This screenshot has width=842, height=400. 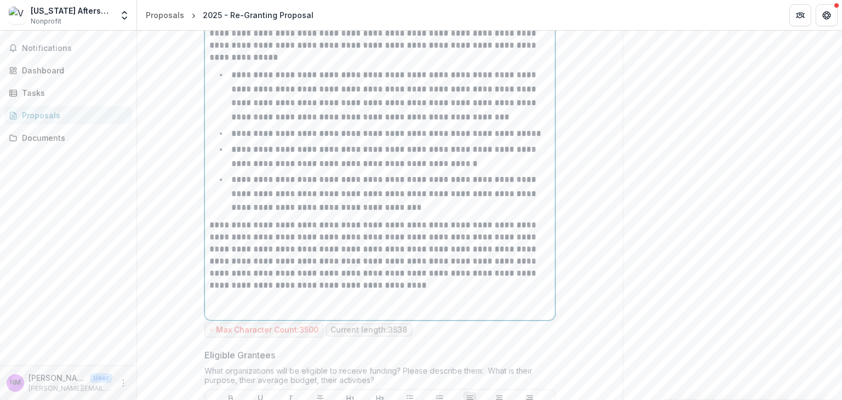 I want to click on p: Max Character Count: 3500, so click(x=267, y=330).